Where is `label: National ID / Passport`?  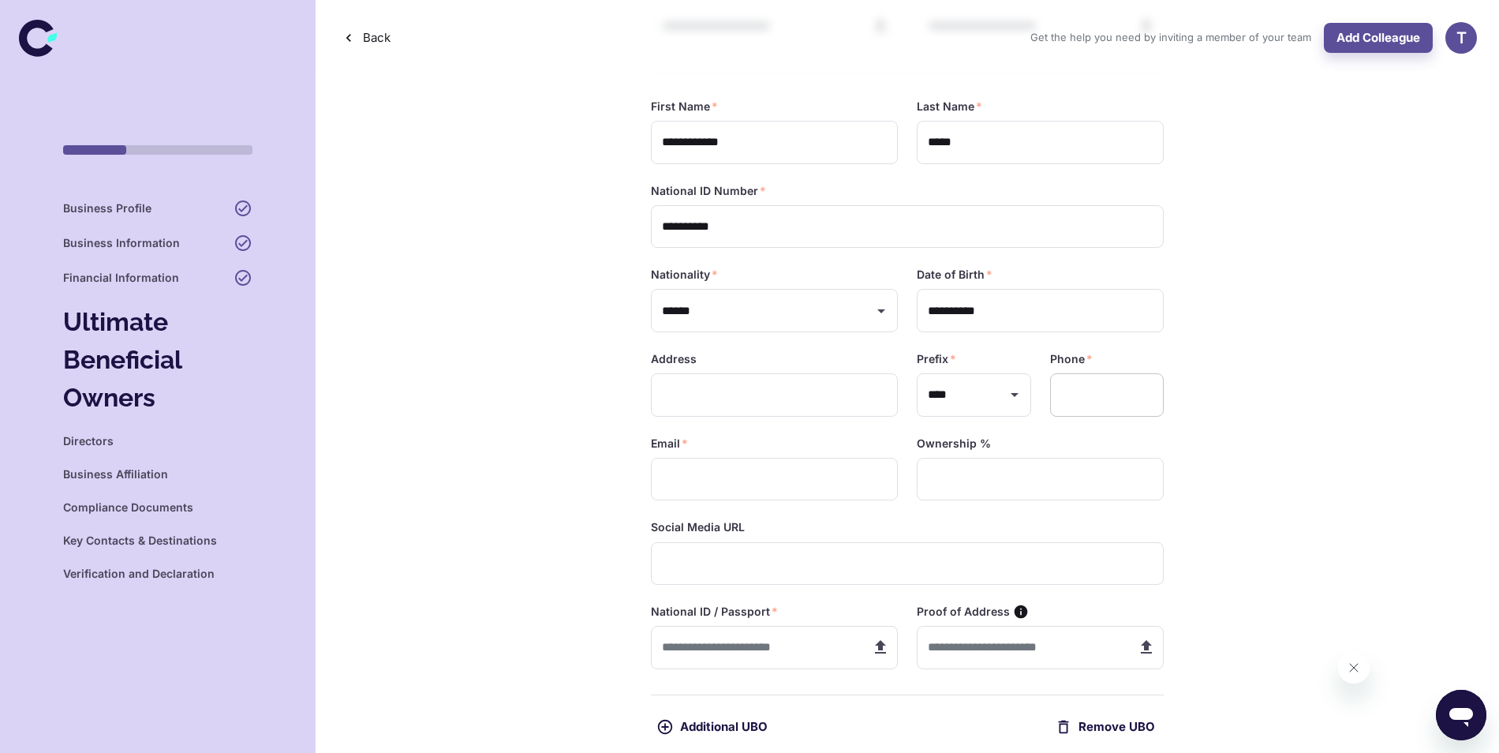
label: National ID / Passport is located at coordinates (714, 611).